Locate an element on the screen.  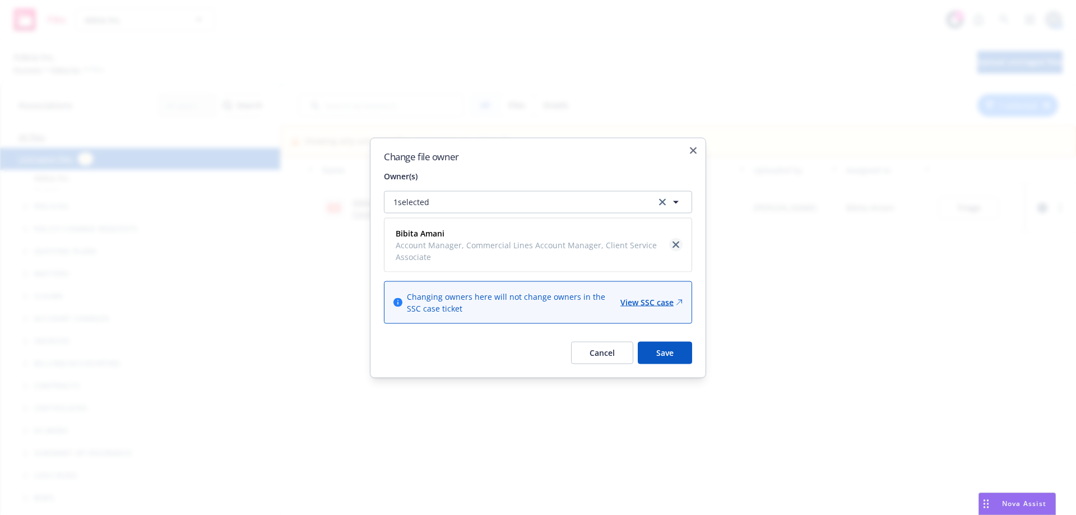
span: Account Manager, Commercial Lines Account Manager, Client Service Associate is located at coordinates (530, 250).